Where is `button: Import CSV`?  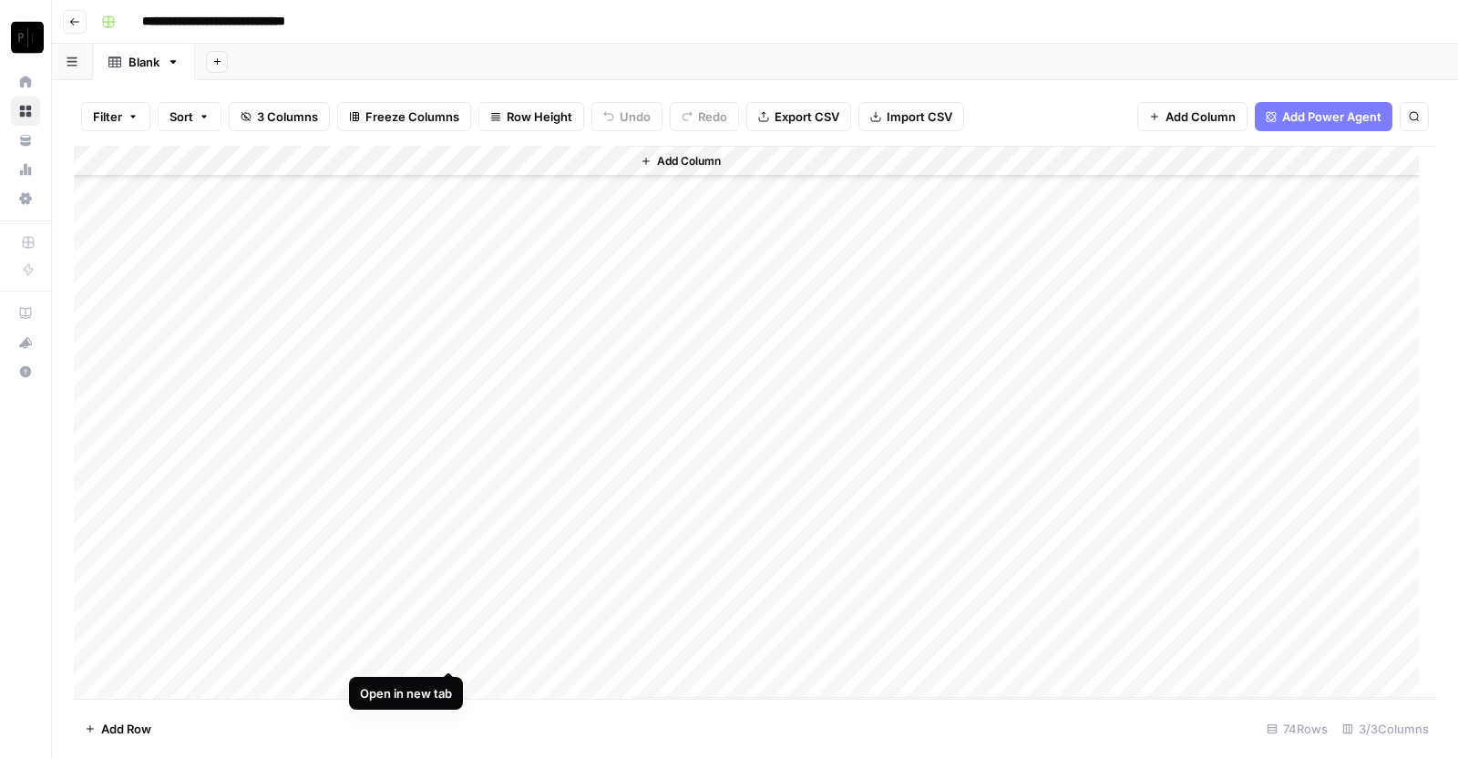 button: Import CSV is located at coordinates (911, 117).